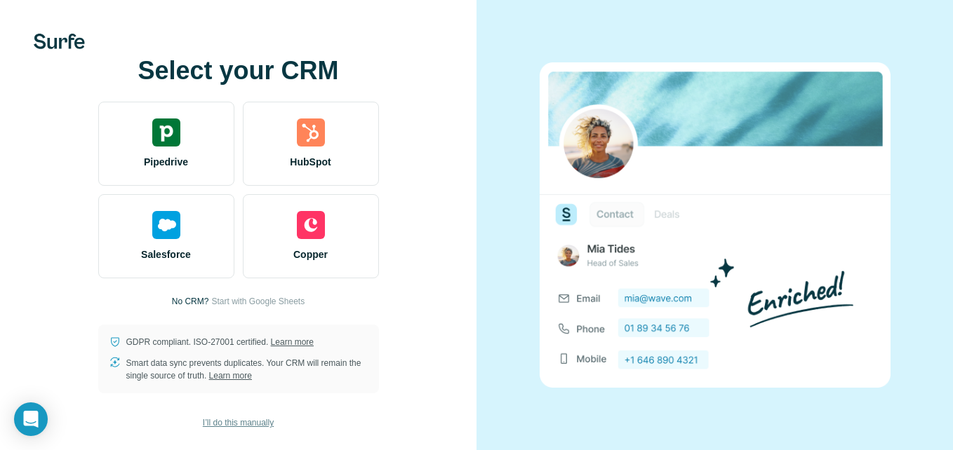  I want to click on span: Start with Google Sheets, so click(257, 302).